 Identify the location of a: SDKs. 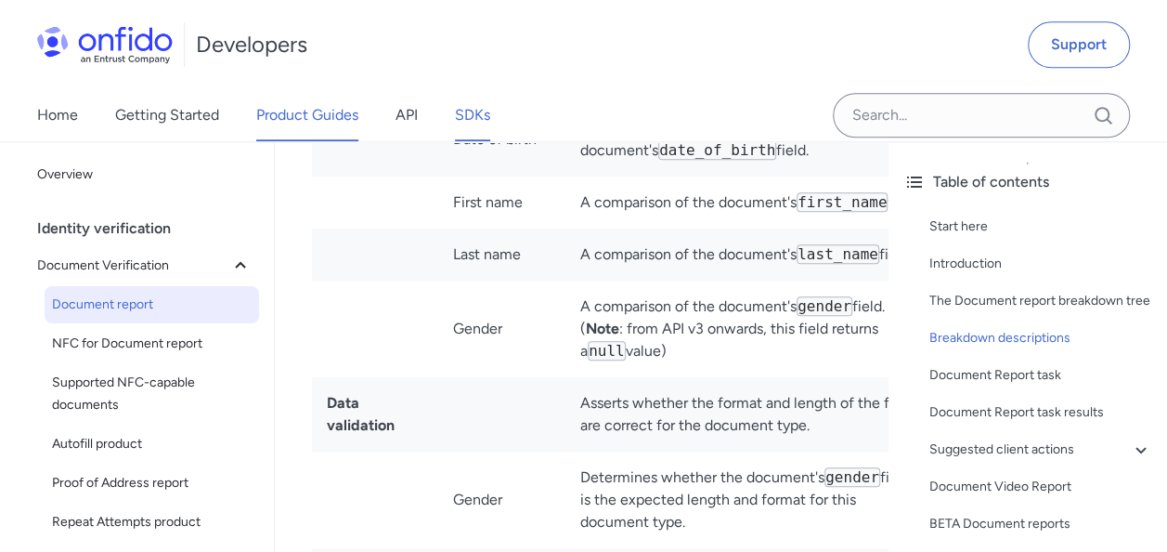
(473, 115).